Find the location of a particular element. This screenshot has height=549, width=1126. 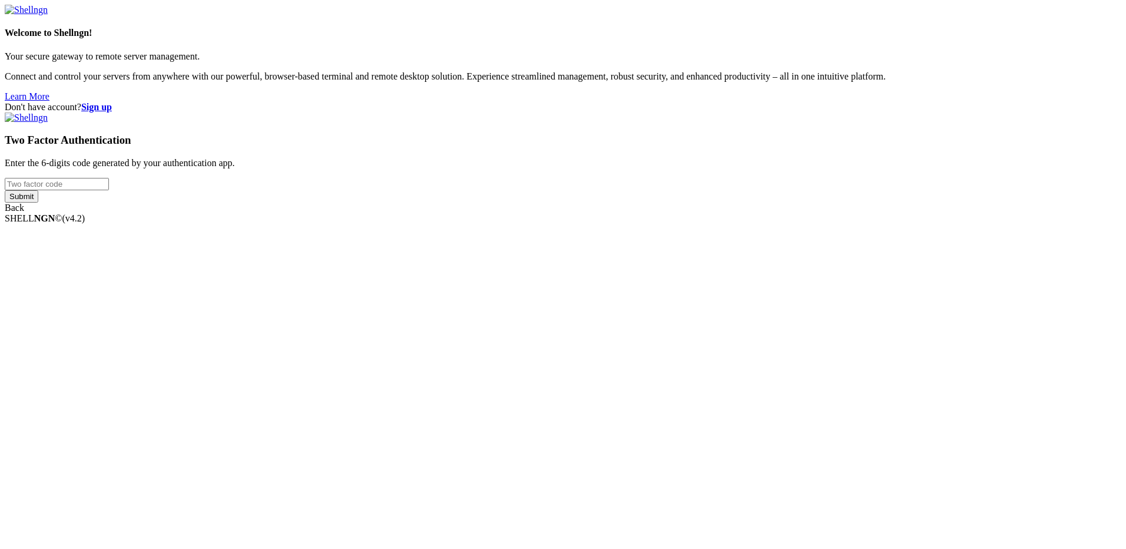

h3: Two Factor Authentication is located at coordinates (563, 140).